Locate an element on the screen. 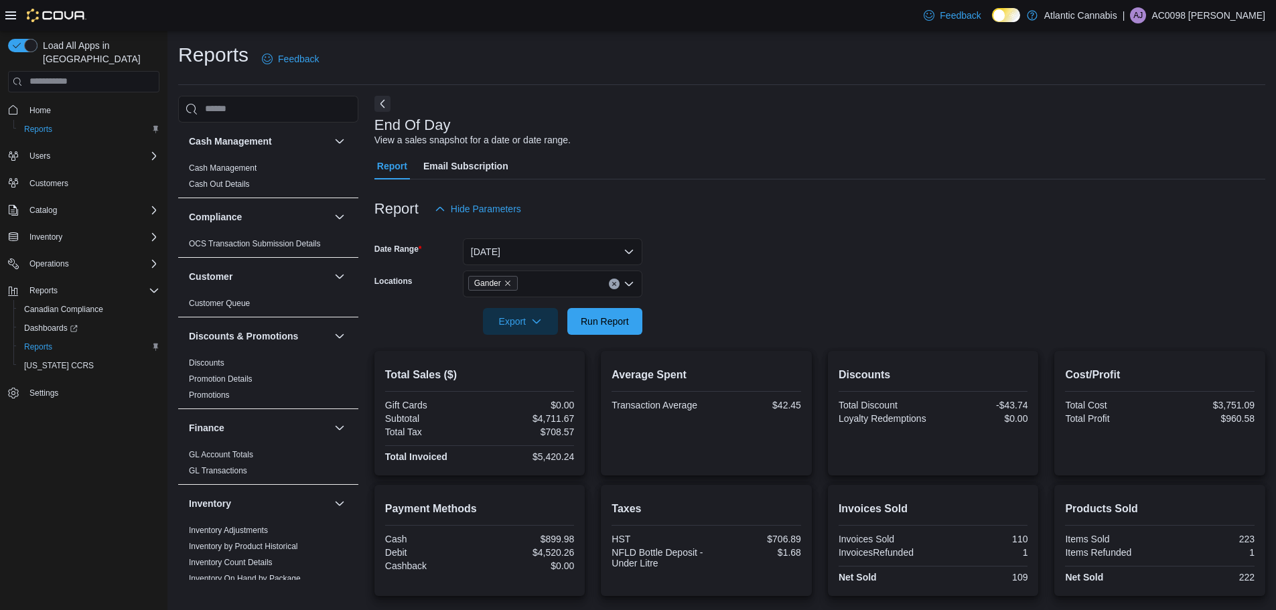  a: Dashboards is located at coordinates (89, 328).